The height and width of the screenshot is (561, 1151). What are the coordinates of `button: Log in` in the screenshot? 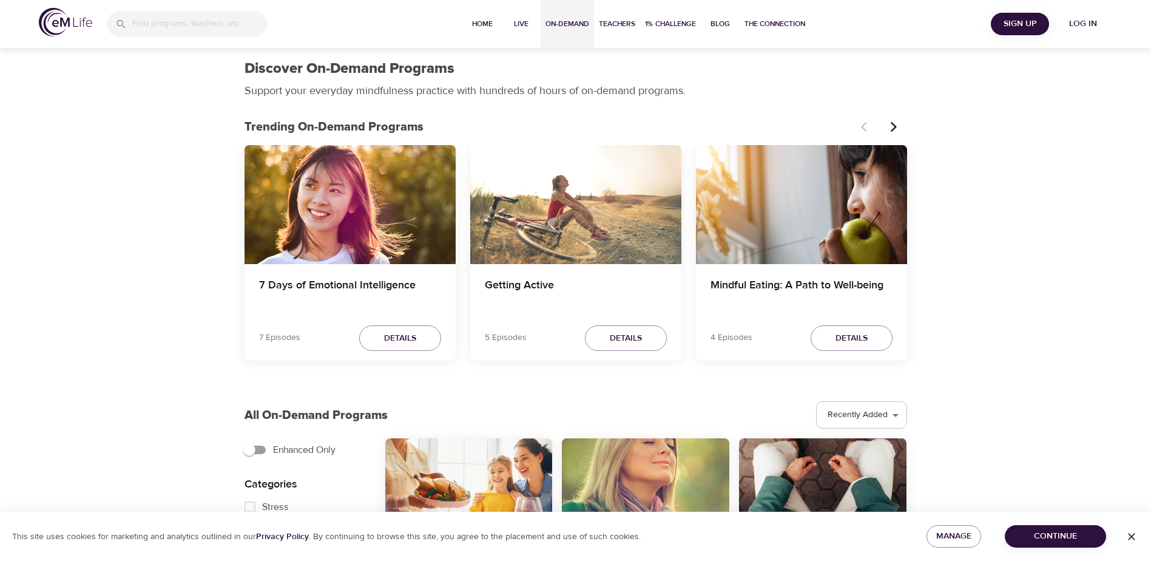 It's located at (1083, 24).